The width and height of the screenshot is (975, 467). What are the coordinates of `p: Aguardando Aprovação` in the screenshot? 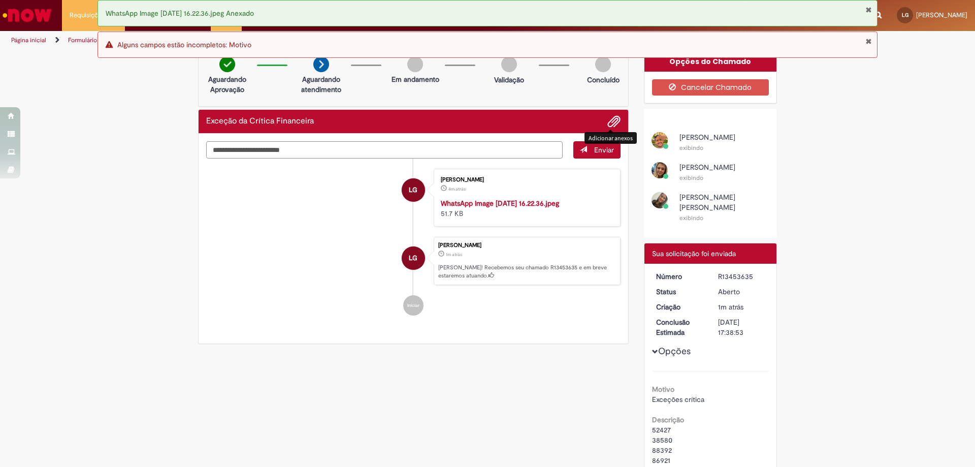 It's located at (227, 84).